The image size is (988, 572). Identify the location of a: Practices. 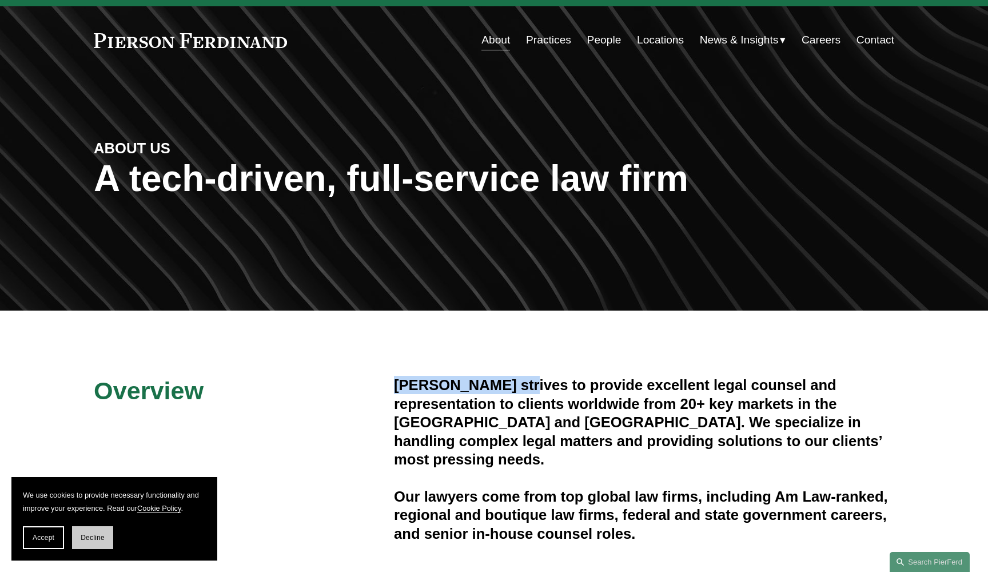
(548, 40).